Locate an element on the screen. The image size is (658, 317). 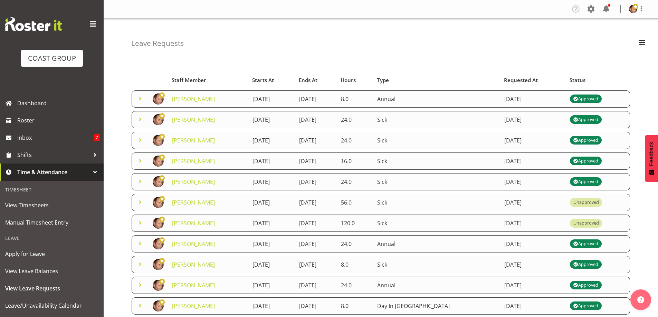
span: Starts At is located at coordinates (263, 80).